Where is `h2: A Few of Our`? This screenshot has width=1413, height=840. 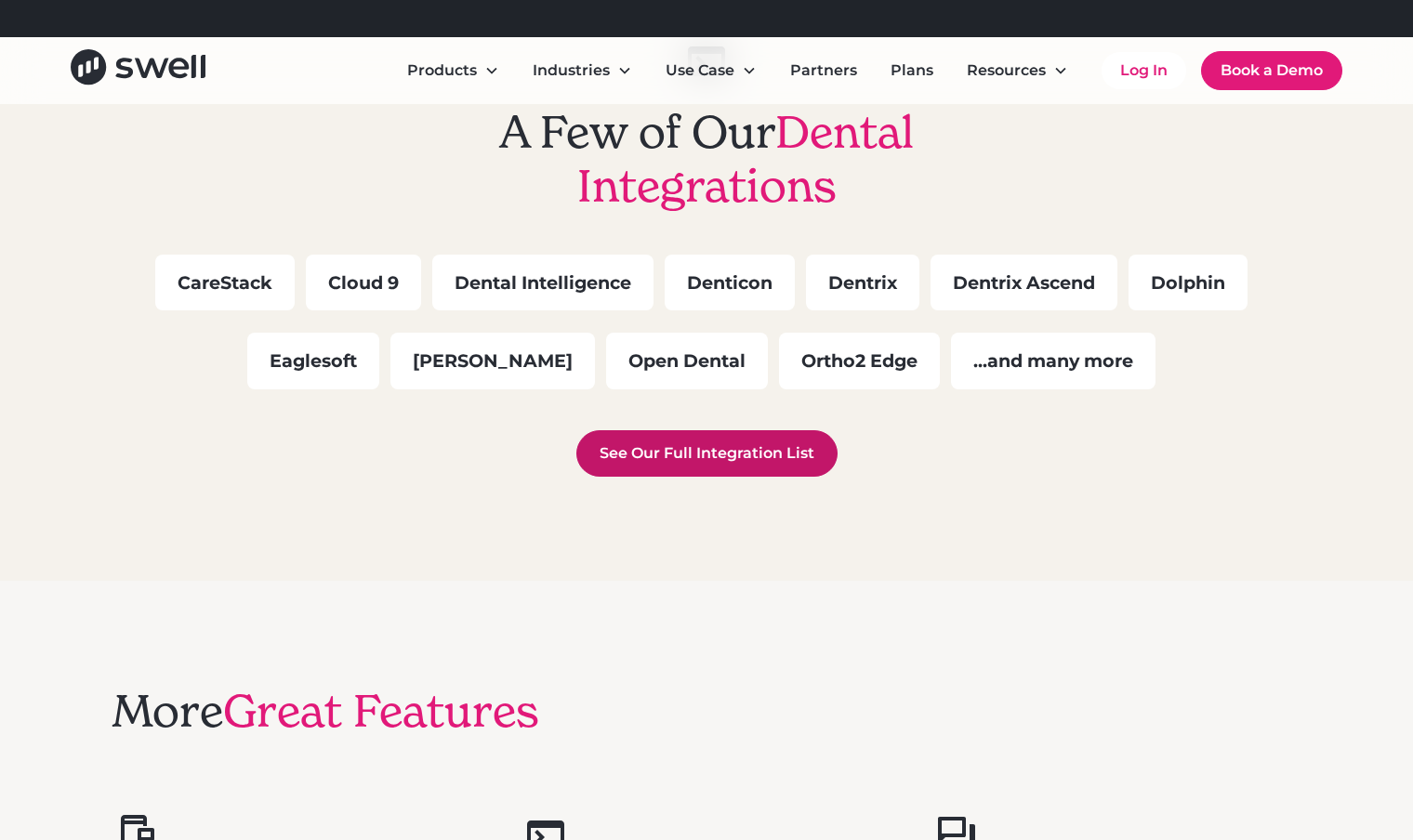
h2: A Few of Our is located at coordinates (706, 159).